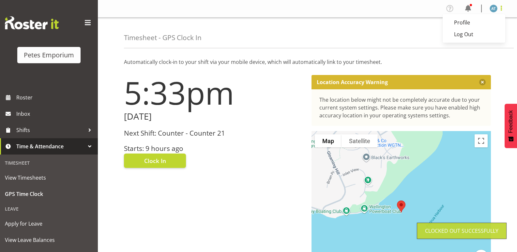  What do you see at coordinates (51, 147) in the screenshot?
I see `span: Time & Attendance` at bounding box center [51, 147].